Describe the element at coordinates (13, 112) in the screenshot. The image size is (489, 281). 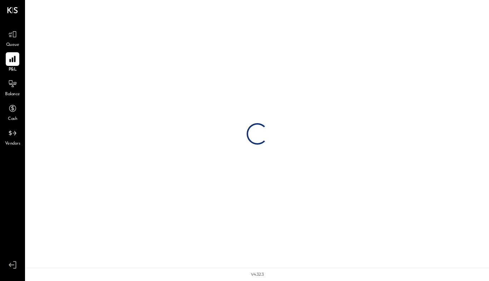
I see `a: Cash` at that location.